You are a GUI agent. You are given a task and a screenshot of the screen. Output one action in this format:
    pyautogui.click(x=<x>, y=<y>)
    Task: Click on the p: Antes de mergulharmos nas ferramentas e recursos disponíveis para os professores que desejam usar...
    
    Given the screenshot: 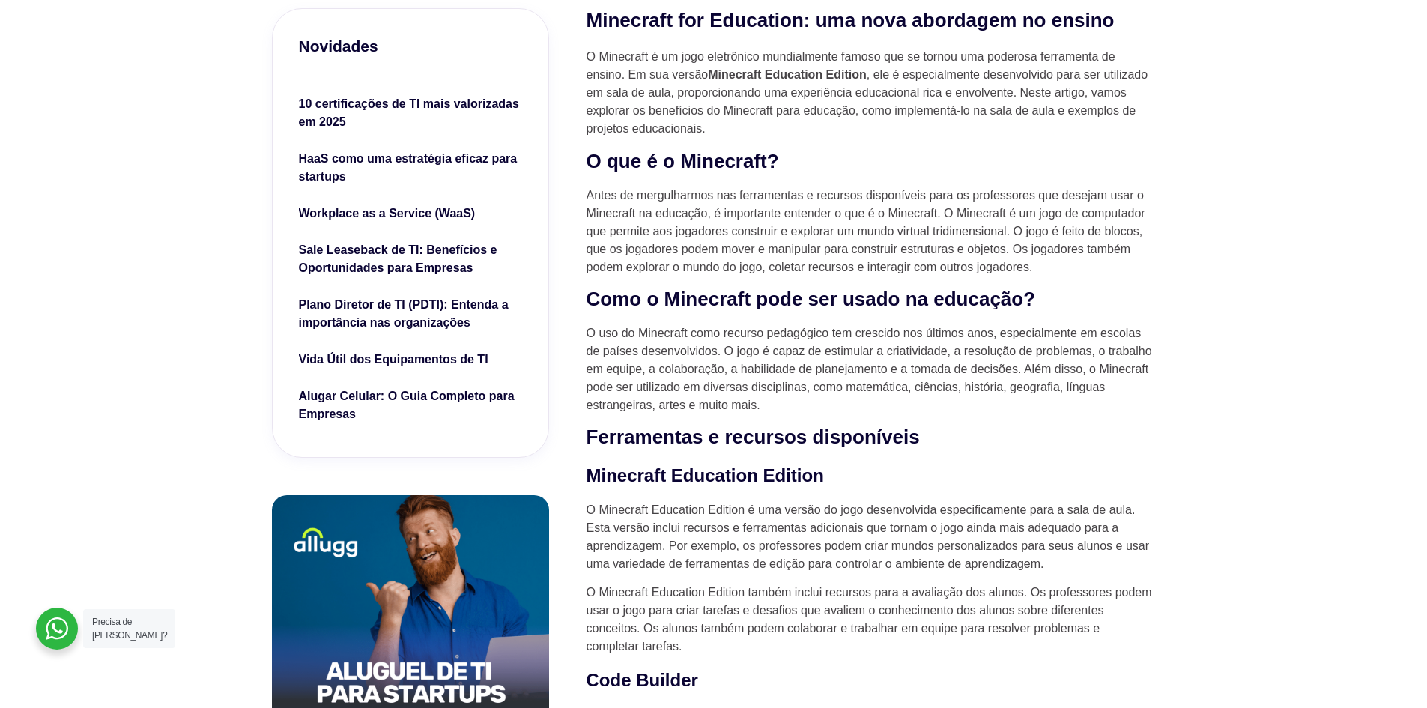 What is the action you would take?
    pyautogui.click(x=871, y=231)
    